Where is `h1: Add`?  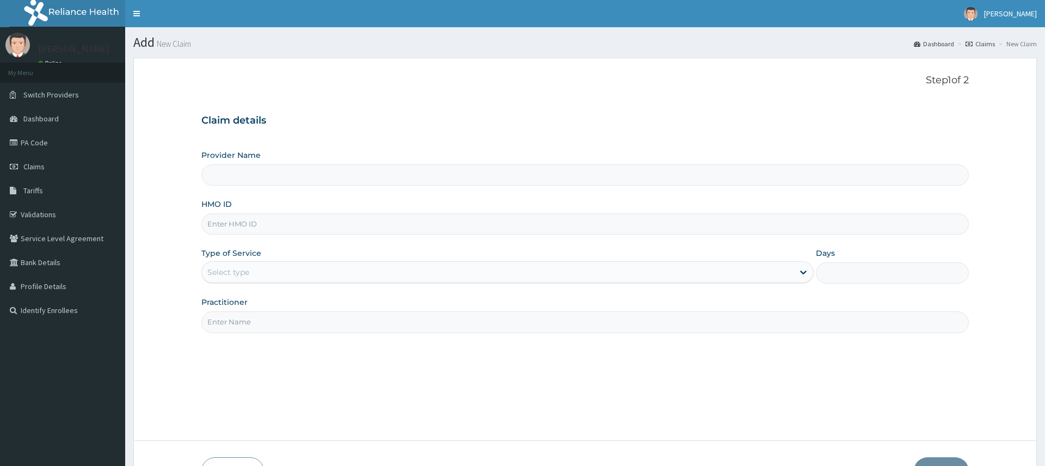
h1: Add is located at coordinates (585, 42).